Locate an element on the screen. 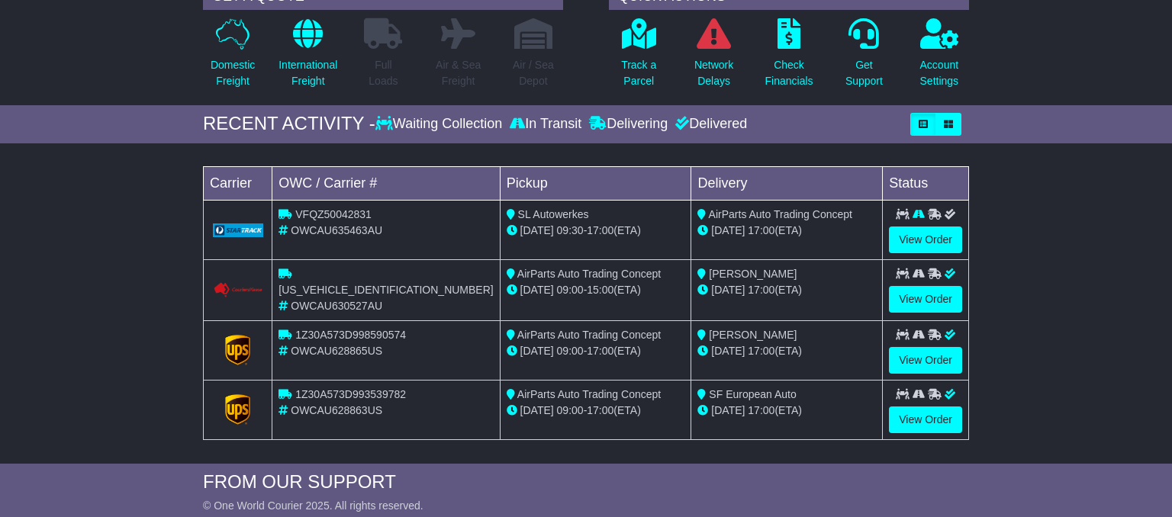 The image size is (1172, 517). a: GetSupport is located at coordinates (864, 57).